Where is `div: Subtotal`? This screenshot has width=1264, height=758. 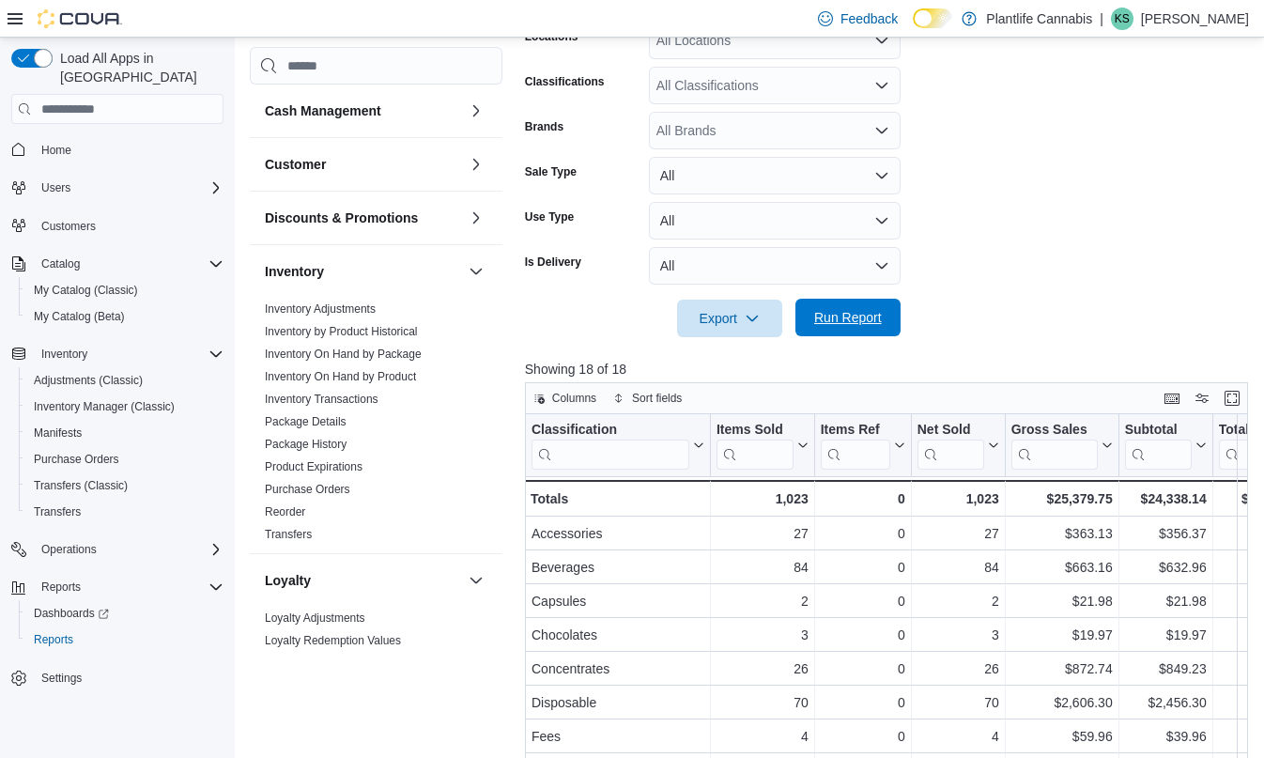 div: Subtotal is located at coordinates (1157, 430).